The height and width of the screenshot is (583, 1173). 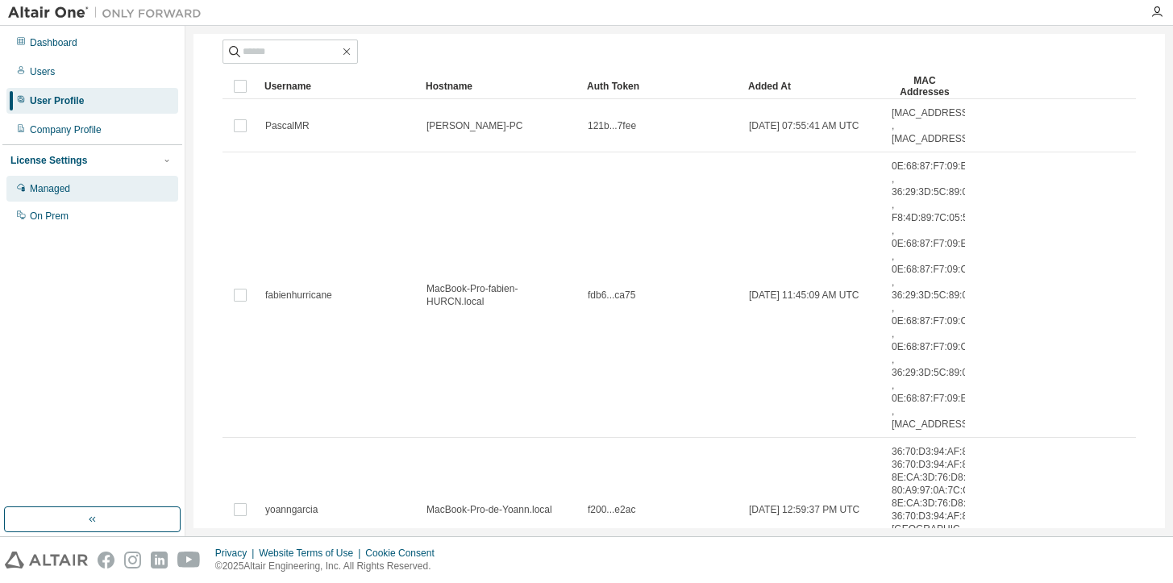 I want to click on span: 0E:68:87:F7:09:E4 , 36:29:3D:5C:89:08 , F8:4D:89:7C:05:52 , 0E:68:87:F7:09:E6 , 0E:68:87:F7:09:C6..., so click(x=932, y=295).